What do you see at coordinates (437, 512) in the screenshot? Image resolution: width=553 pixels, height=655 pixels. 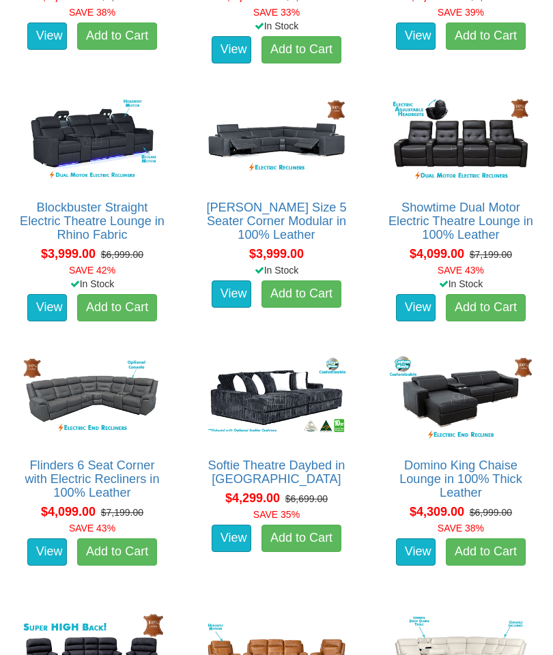 I see `span: $4,309.00` at bounding box center [437, 512].